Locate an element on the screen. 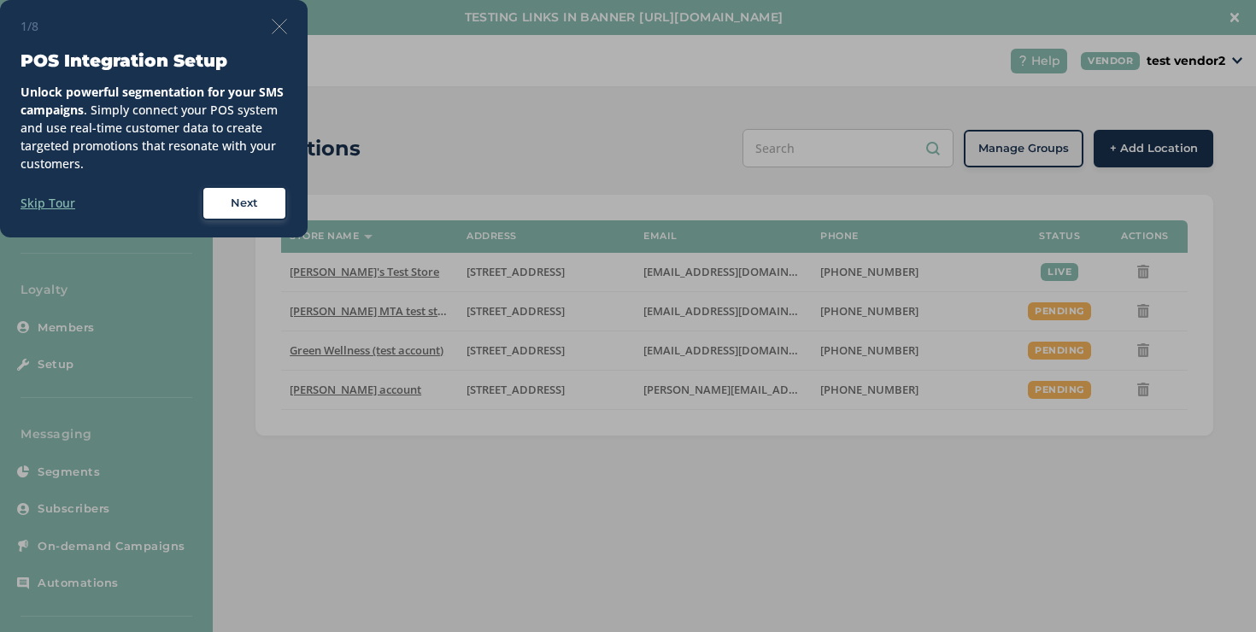 This screenshot has height=632, width=1256. span: Next is located at coordinates (244, 203).